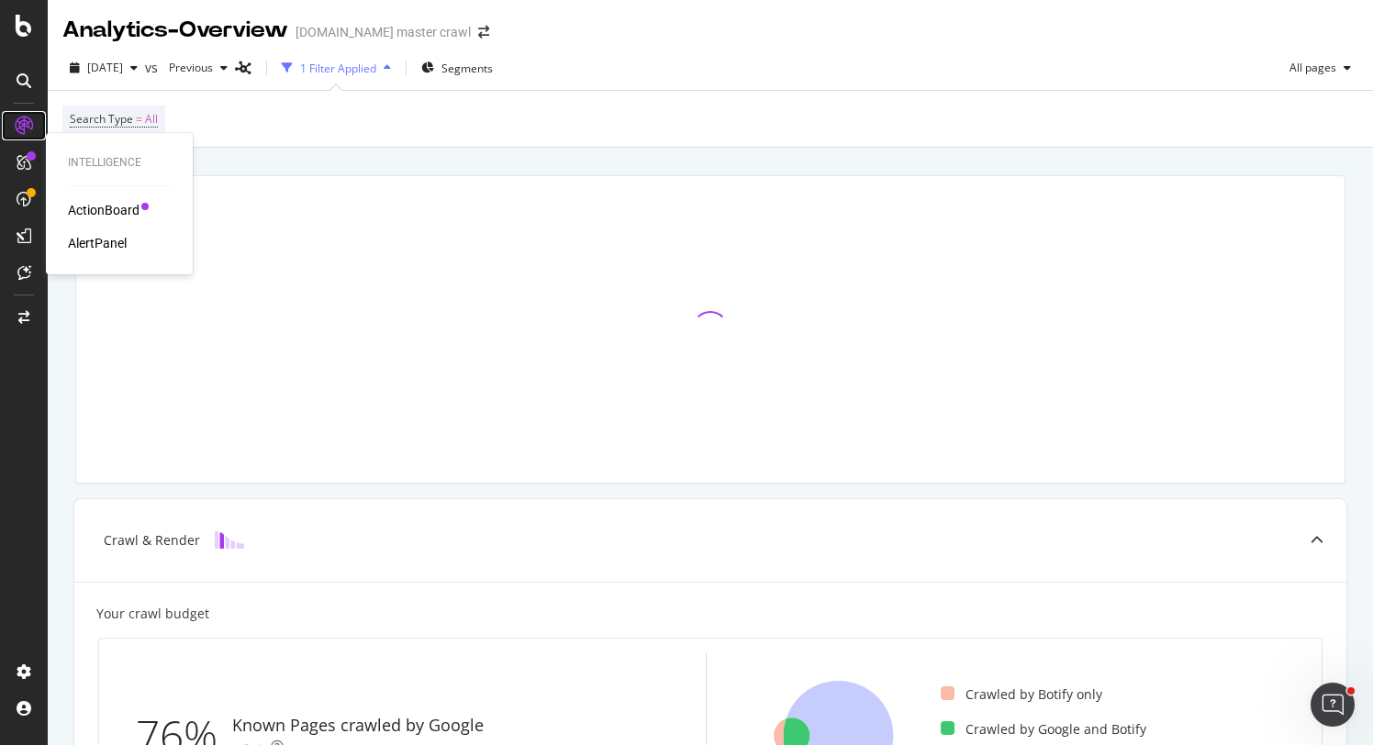 This screenshot has height=745, width=1373. What do you see at coordinates (104, 210) in the screenshot?
I see `div: ActionBoard` at bounding box center [104, 210].